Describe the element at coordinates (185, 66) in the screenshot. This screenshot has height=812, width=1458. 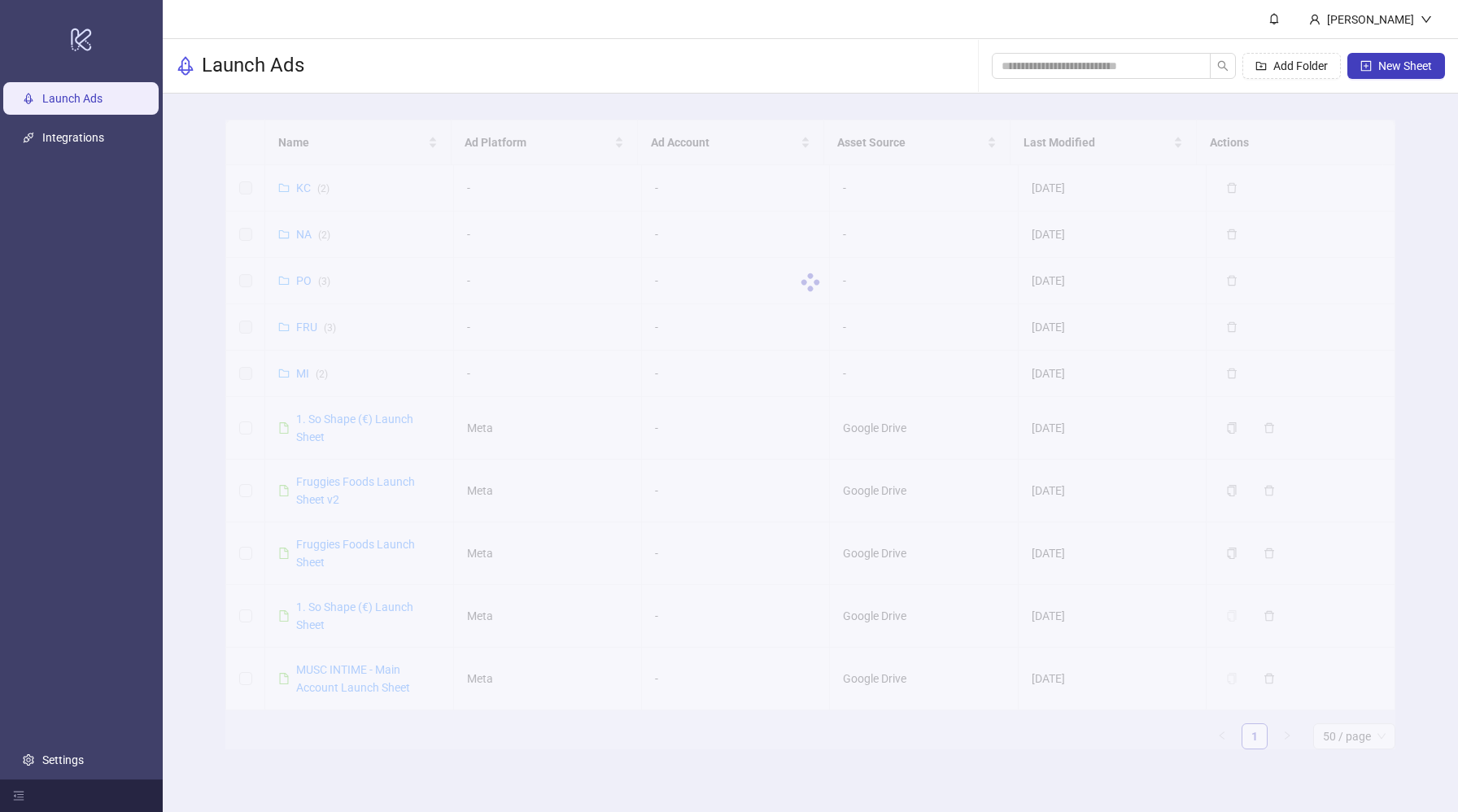
I see `span: rocket` at that location.